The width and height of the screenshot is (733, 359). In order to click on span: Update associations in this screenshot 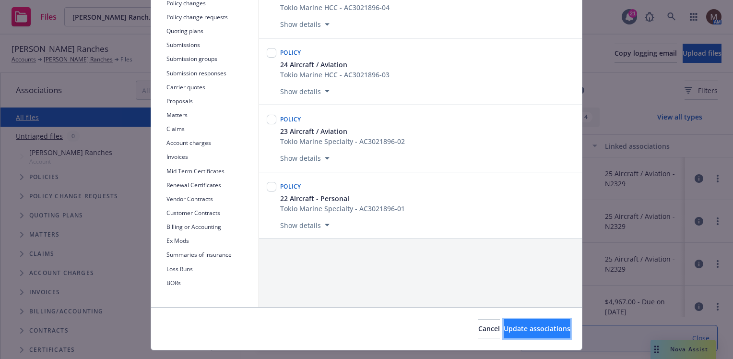, I will do `click(537, 328)`.